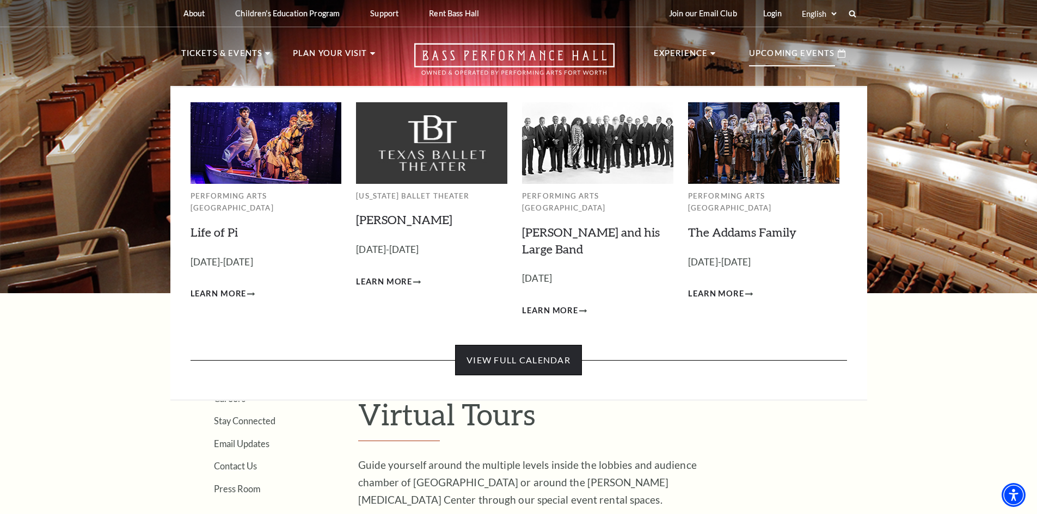 This screenshot has height=514, width=1037. What do you see at coordinates (222, 57) in the screenshot?
I see `p: Tickets & Events` at bounding box center [222, 57].